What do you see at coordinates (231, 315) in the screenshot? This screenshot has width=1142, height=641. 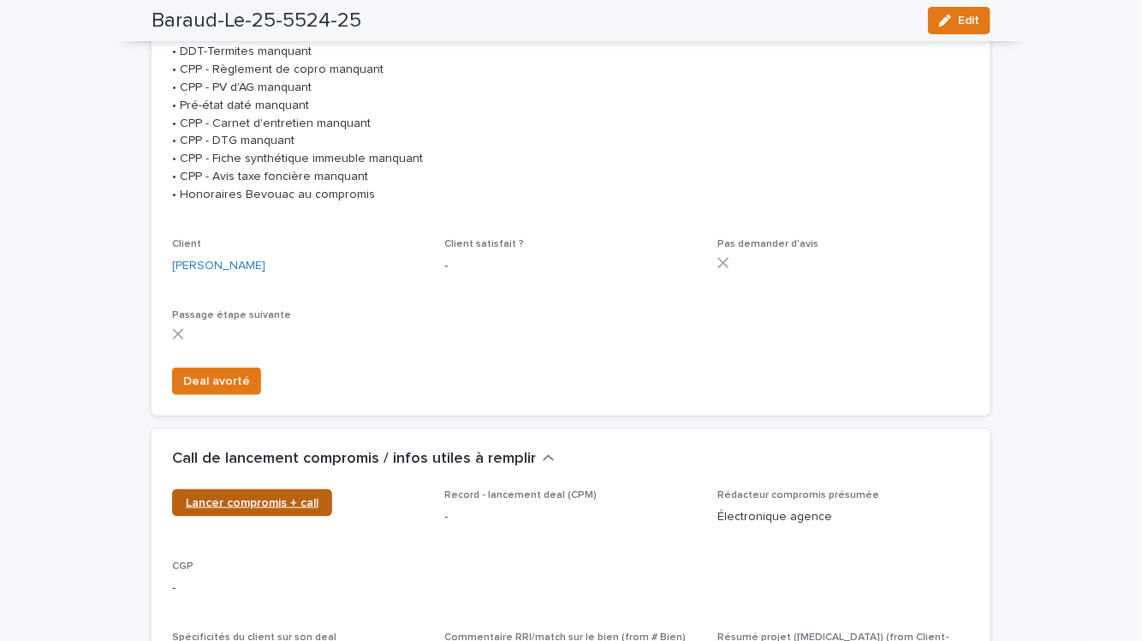 I see `span: Passage étape suivante` at bounding box center [231, 315].